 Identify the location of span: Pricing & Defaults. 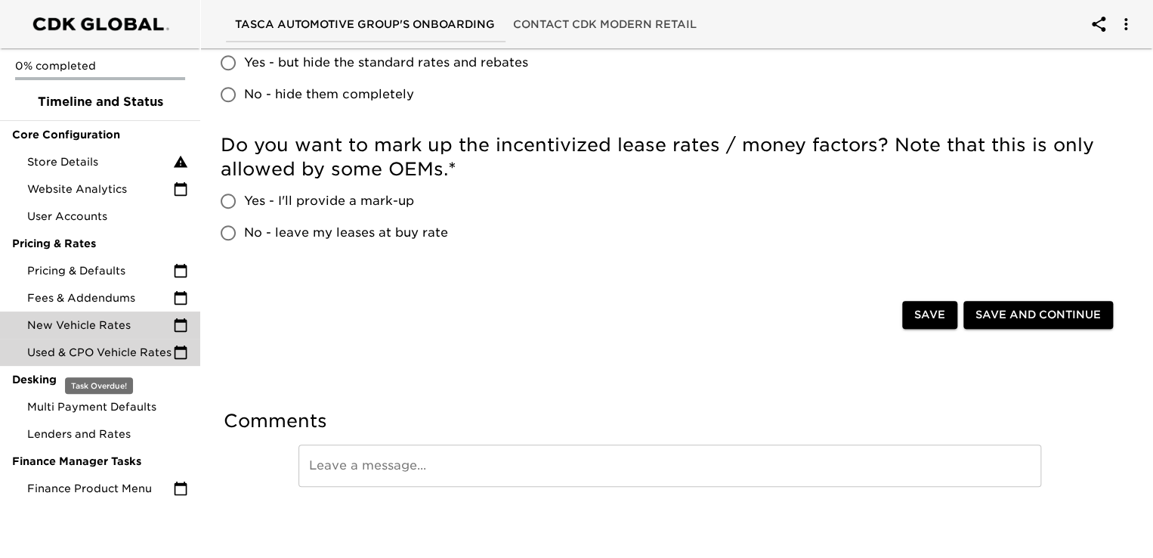
(100, 270).